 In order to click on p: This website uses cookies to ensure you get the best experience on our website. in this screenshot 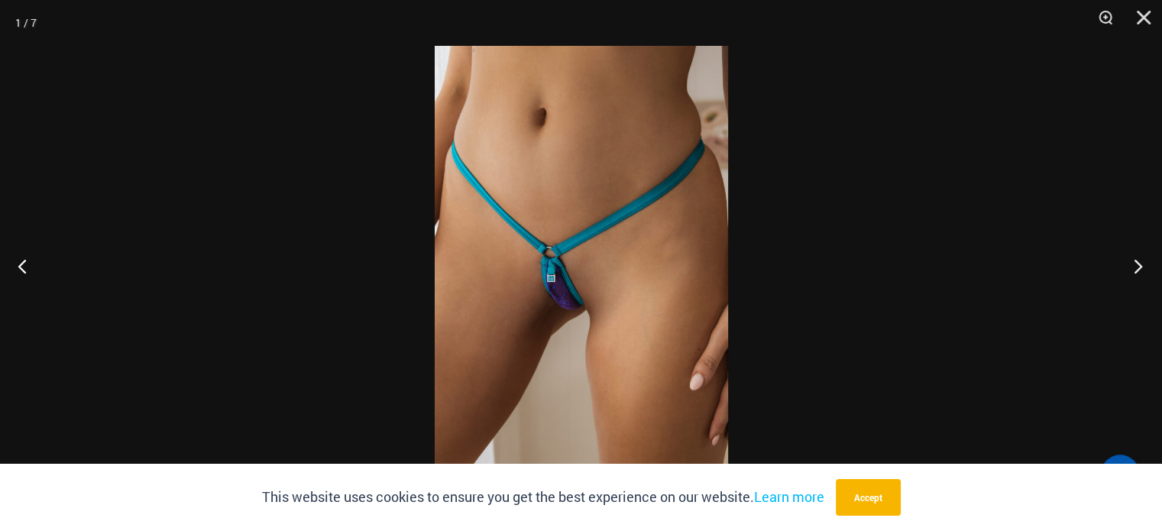, I will do `click(543, 497)`.